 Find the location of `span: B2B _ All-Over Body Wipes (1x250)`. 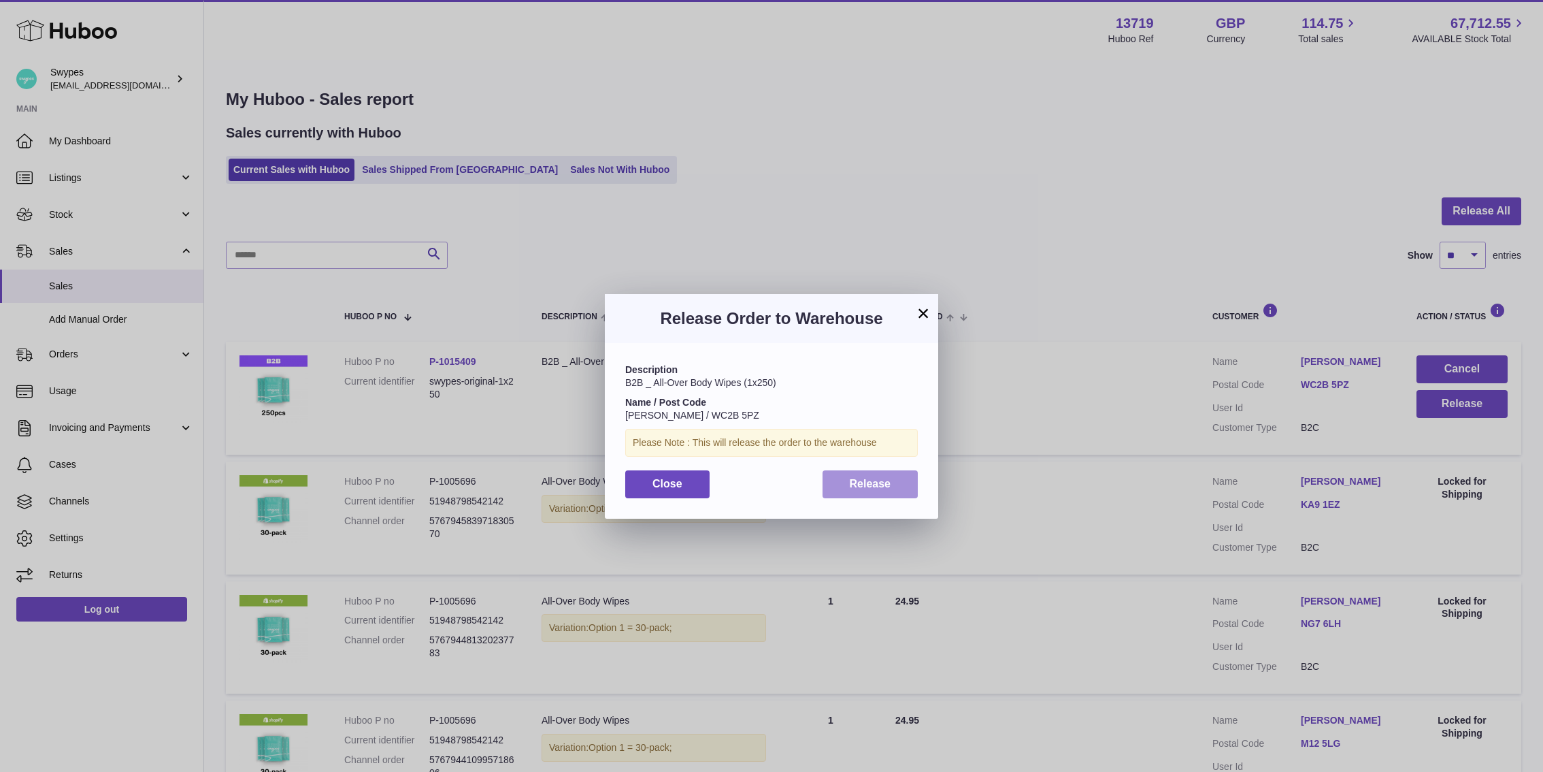

span: B2B _ All-Over Body Wipes (1x250) is located at coordinates (701, 382).